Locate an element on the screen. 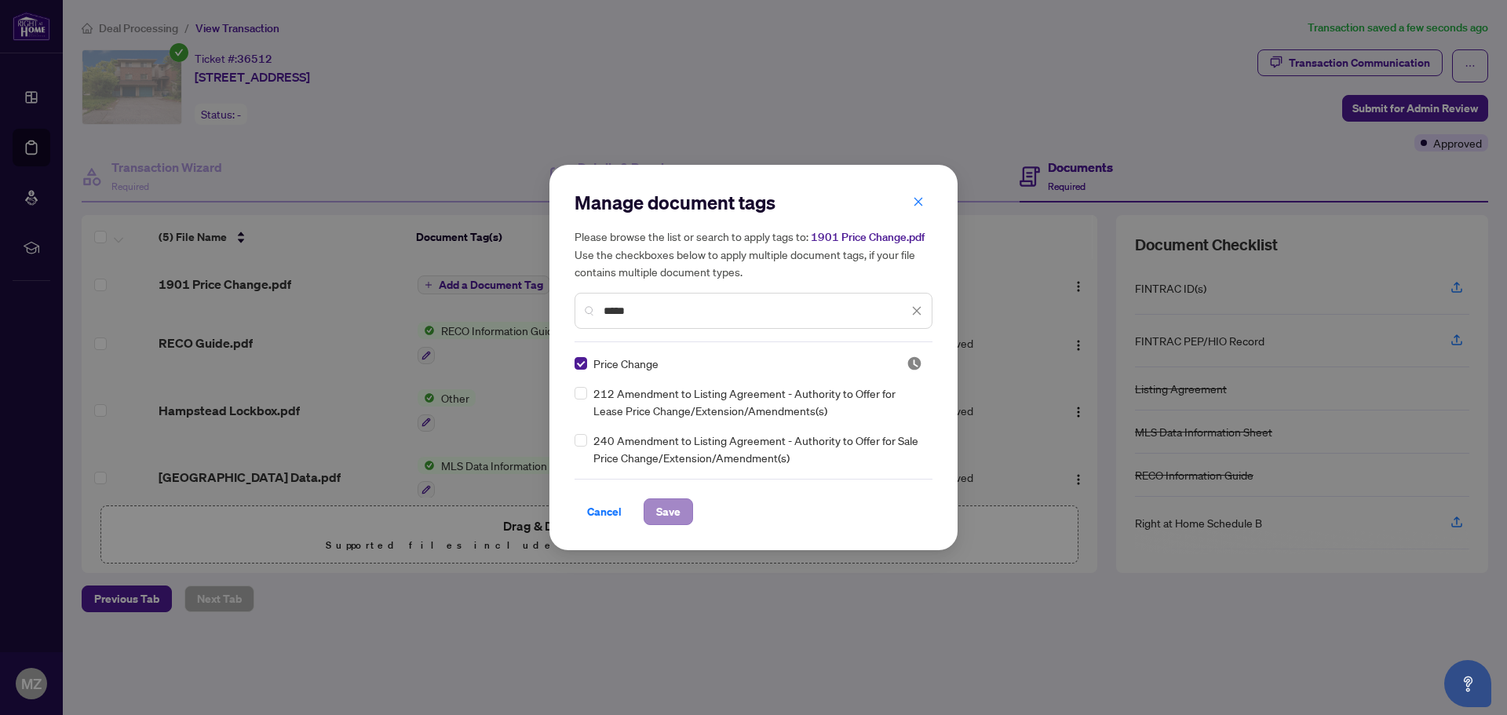 The image size is (1507, 715). span: Save is located at coordinates (668, 512).